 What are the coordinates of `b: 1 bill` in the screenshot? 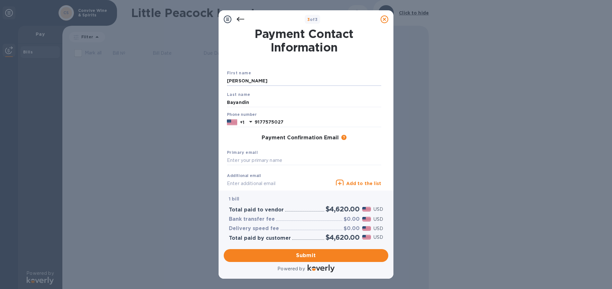 It's located at (234, 199).